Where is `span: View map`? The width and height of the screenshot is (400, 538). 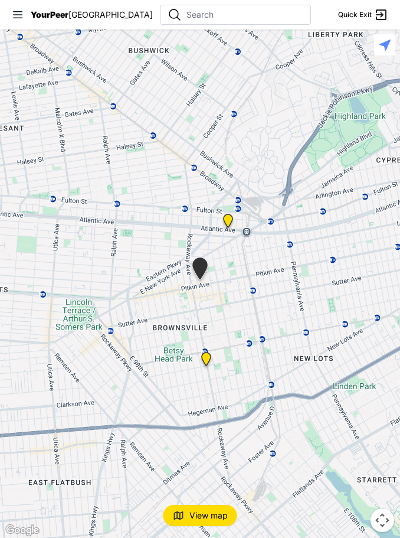 span: View map is located at coordinates (208, 515).